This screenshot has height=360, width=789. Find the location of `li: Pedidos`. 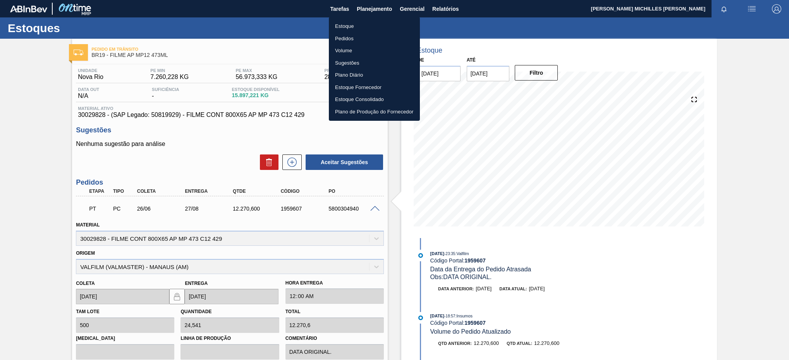

li: Pedidos is located at coordinates (374, 39).